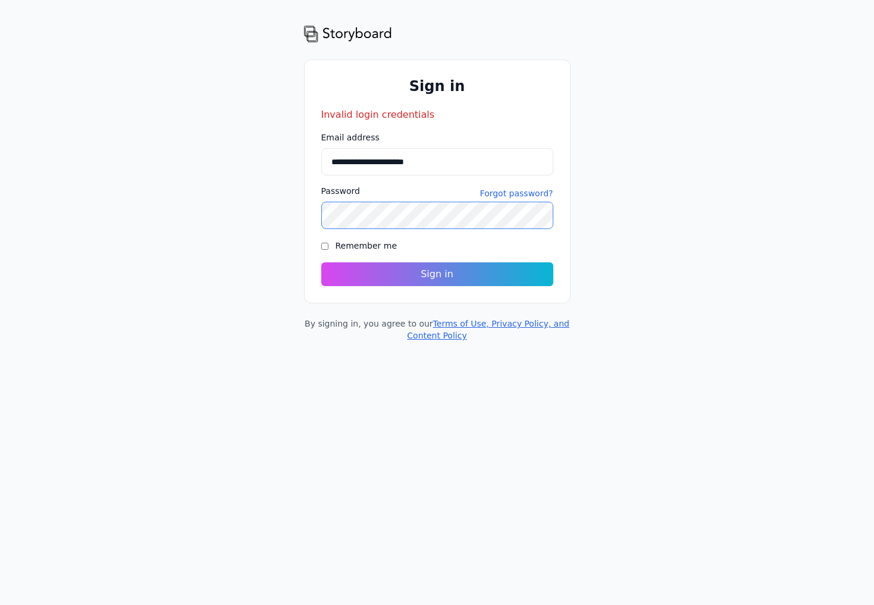 The width and height of the screenshot is (874, 605). What do you see at coordinates (437, 137) in the screenshot?
I see `label: Email address` at bounding box center [437, 137].